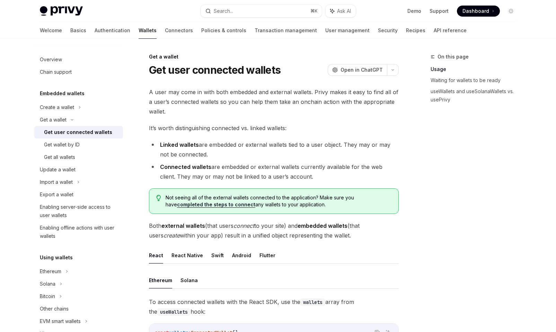 This screenshot has width=556, height=332. I want to click on span: It’s worth distinguishing connected vs. linked wallets:, so click(274, 128).